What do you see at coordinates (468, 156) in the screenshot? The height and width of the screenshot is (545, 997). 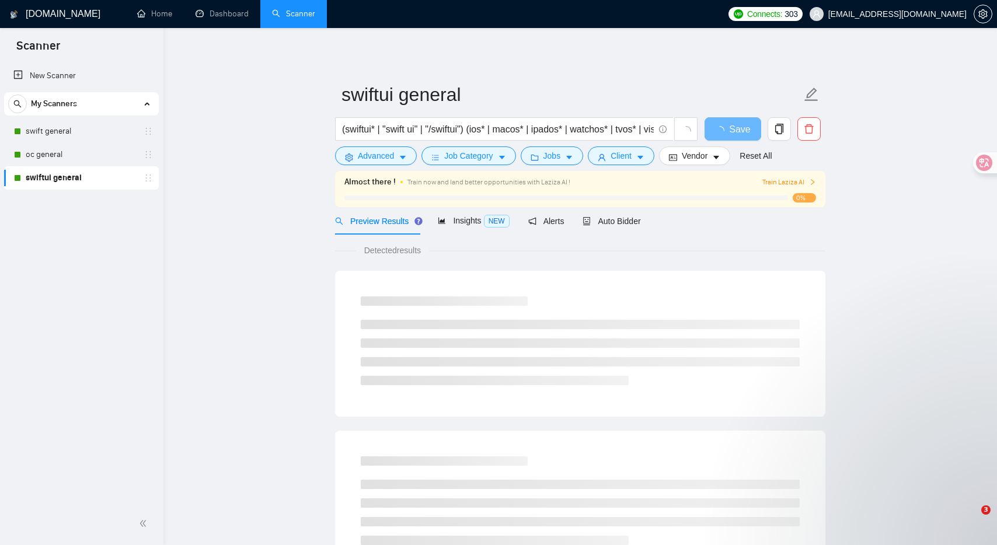 I see `span: Job Category` at bounding box center [468, 156].